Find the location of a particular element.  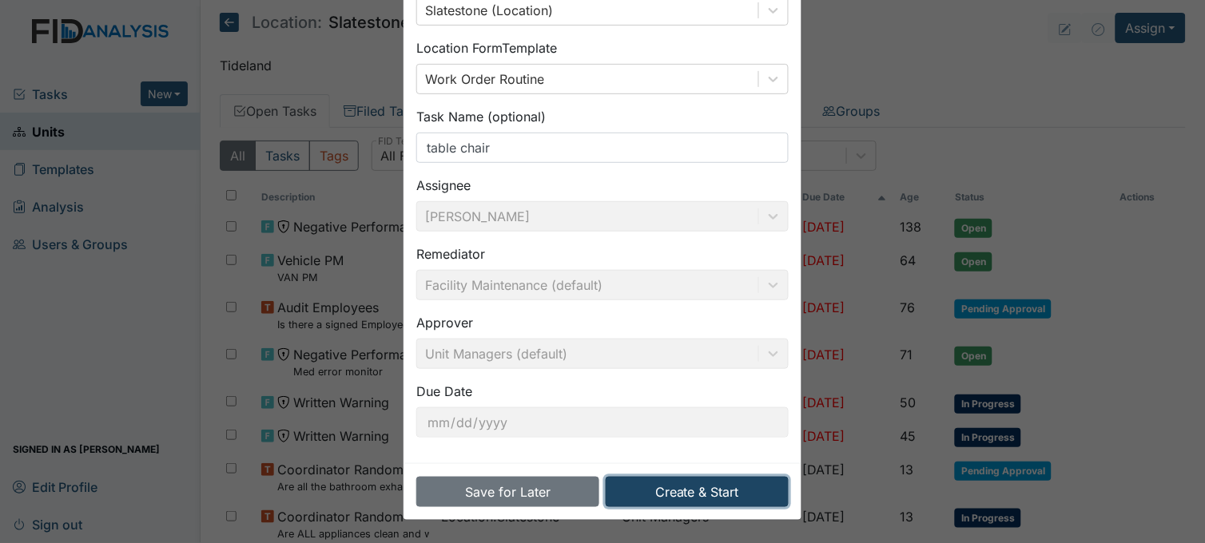

label: Task Name (optional) is located at coordinates (481, 117).